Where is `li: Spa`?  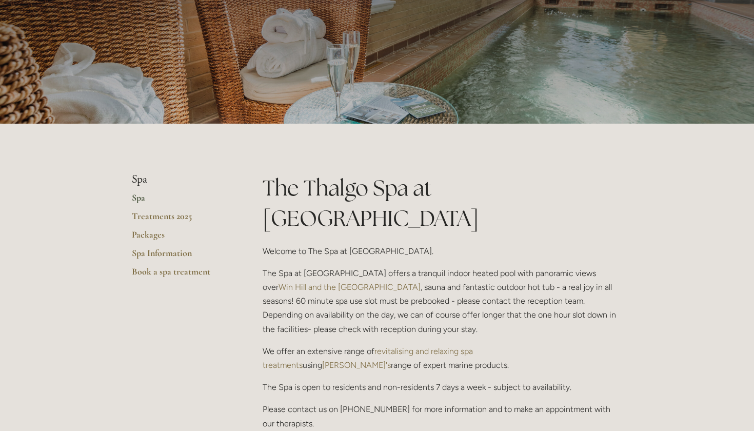
li: Spa is located at coordinates (180, 179).